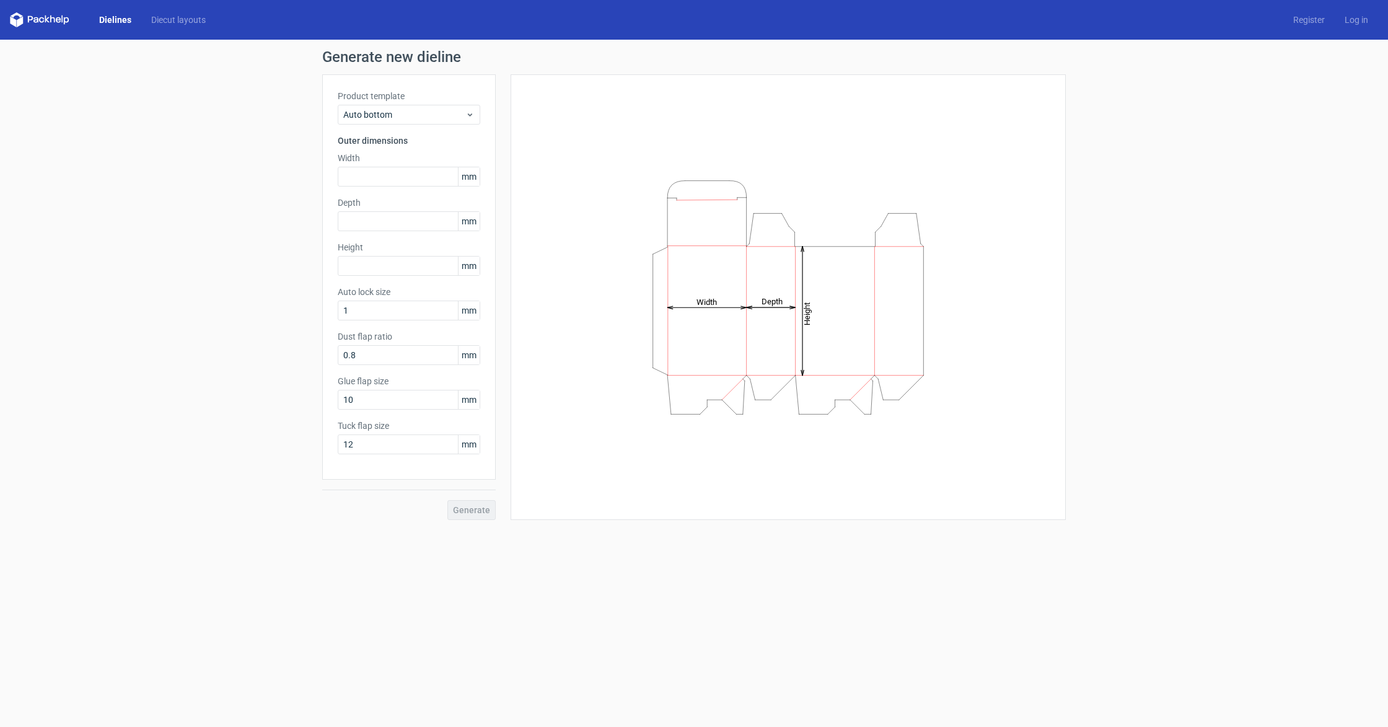  What do you see at coordinates (694, 57) in the screenshot?
I see `h1: Generate new dieline` at bounding box center [694, 57].